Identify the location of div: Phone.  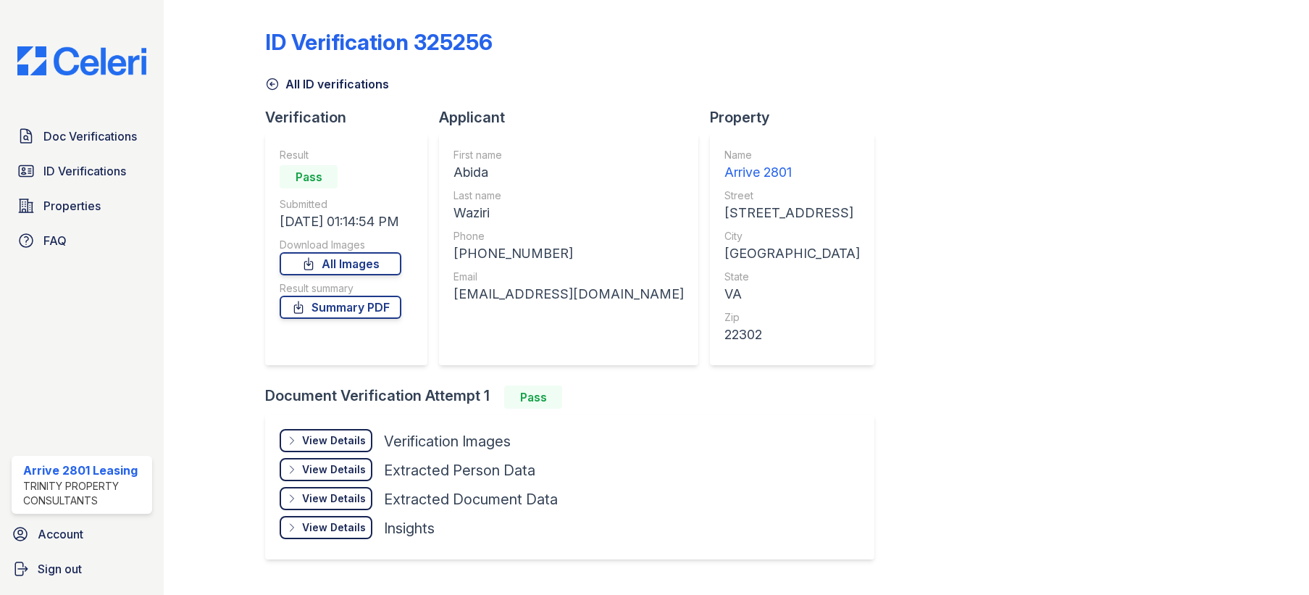
(569, 236).